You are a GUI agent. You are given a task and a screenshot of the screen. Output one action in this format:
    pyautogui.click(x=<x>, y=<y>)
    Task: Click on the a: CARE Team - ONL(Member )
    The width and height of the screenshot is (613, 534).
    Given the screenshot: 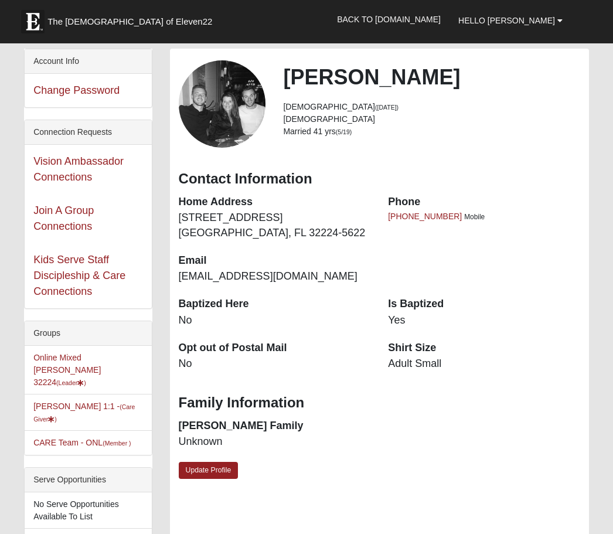 What is the action you would take?
    pyautogui.click(x=82, y=442)
    